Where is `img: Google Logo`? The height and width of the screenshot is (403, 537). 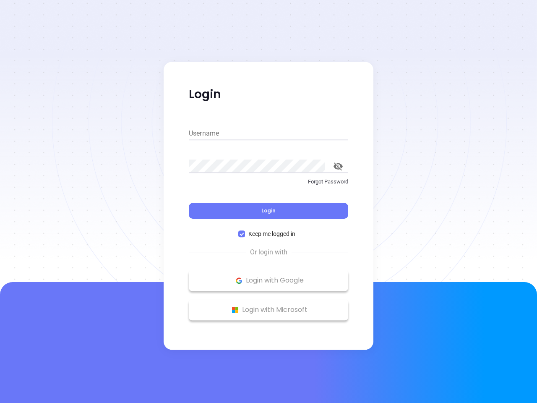 img: Google Logo is located at coordinates (239, 280).